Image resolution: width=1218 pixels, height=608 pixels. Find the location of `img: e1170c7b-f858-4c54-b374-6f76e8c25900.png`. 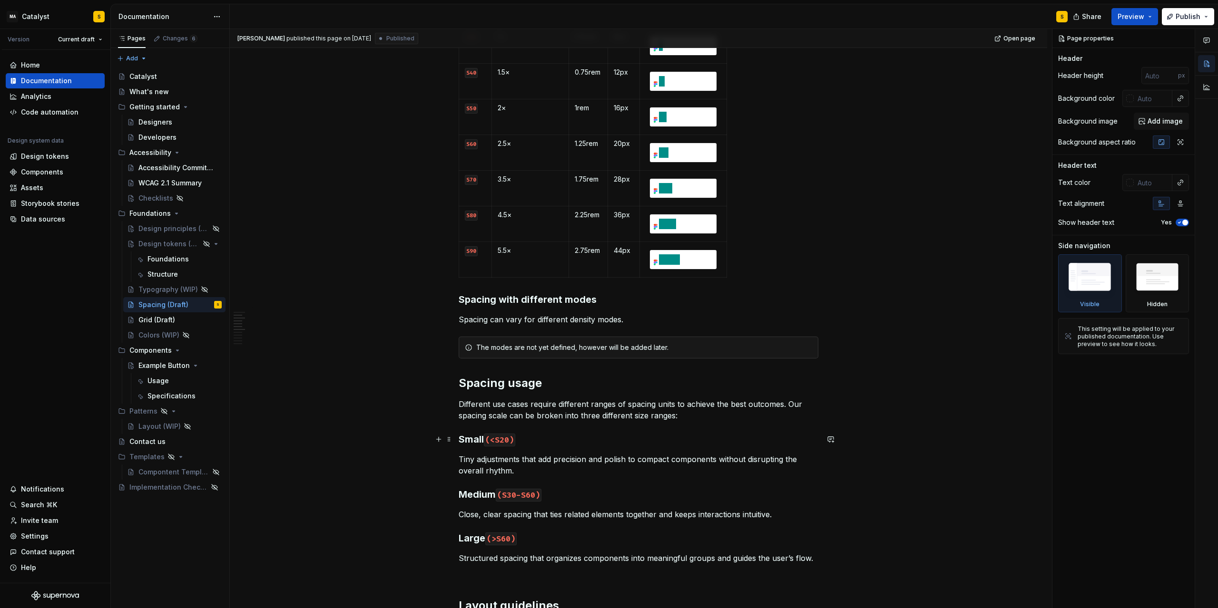

img: e1170c7b-f858-4c54-b374-6f76e8c25900.png is located at coordinates (683, 117).